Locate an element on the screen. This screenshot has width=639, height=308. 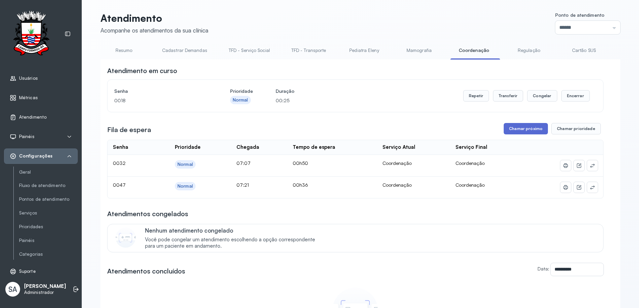
a: Mamografia is located at coordinates (419, 50).